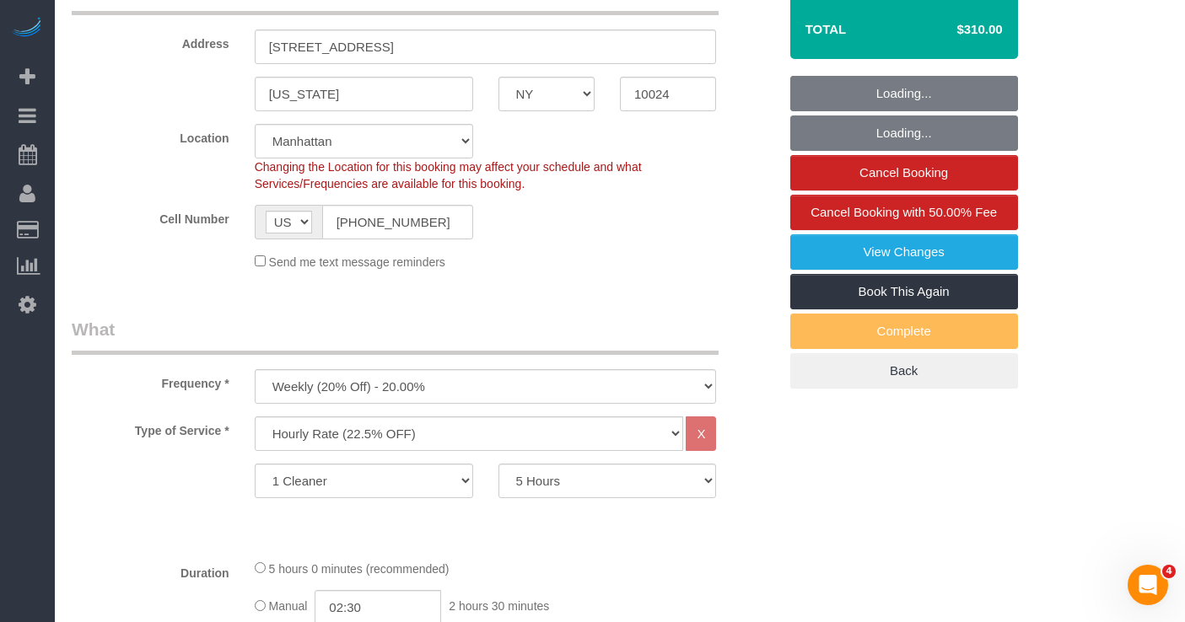 The height and width of the screenshot is (622, 1185). What do you see at coordinates (904, 173) in the screenshot?
I see `a: Cancel Booking` at bounding box center [904, 173].